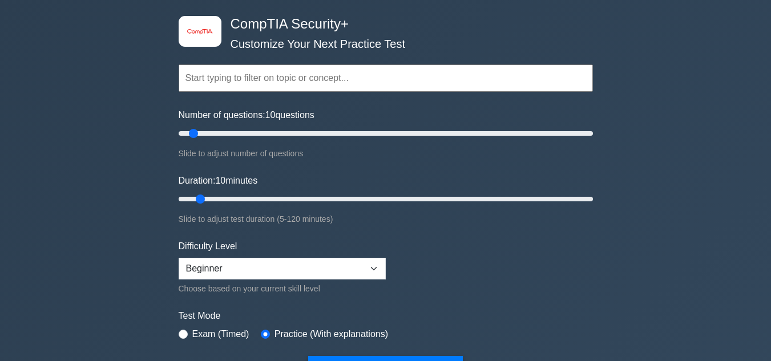 This screenshot has height=361, width=771. I want to click on h4: CompTIA Security+, so click(381, 24).